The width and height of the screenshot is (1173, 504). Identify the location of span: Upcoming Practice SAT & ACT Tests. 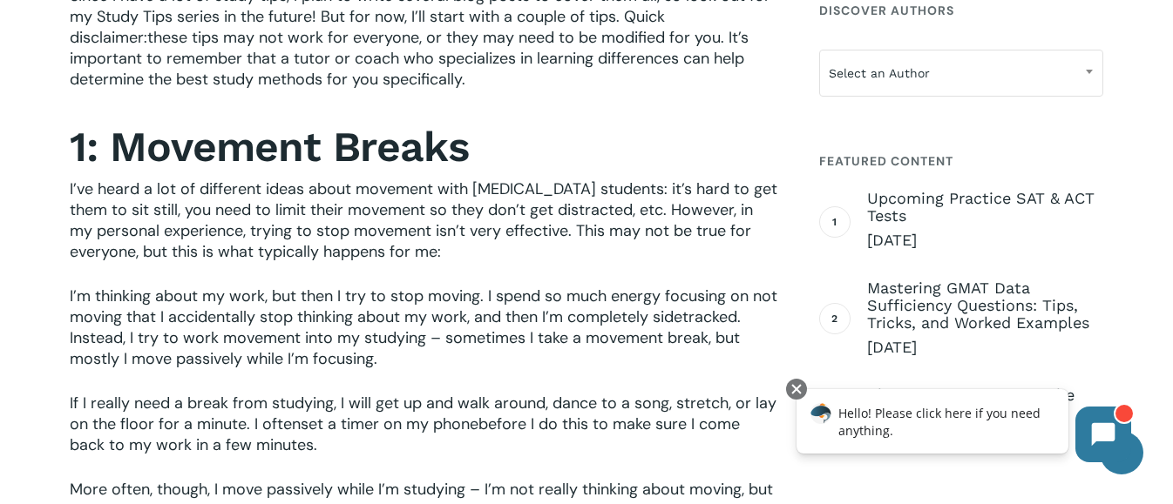
(985, 207).